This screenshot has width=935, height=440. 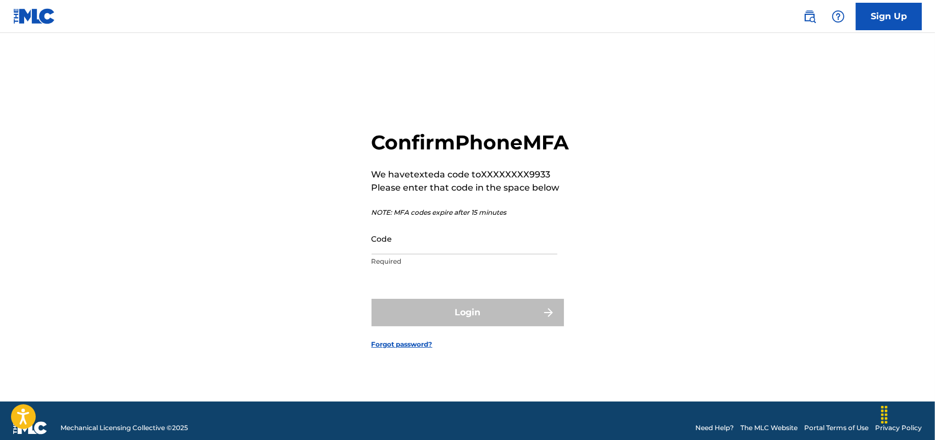 What do you see at coordinates (30, 428) in the screenshot?
I see `img: logo` at bounding box center [30, 428].